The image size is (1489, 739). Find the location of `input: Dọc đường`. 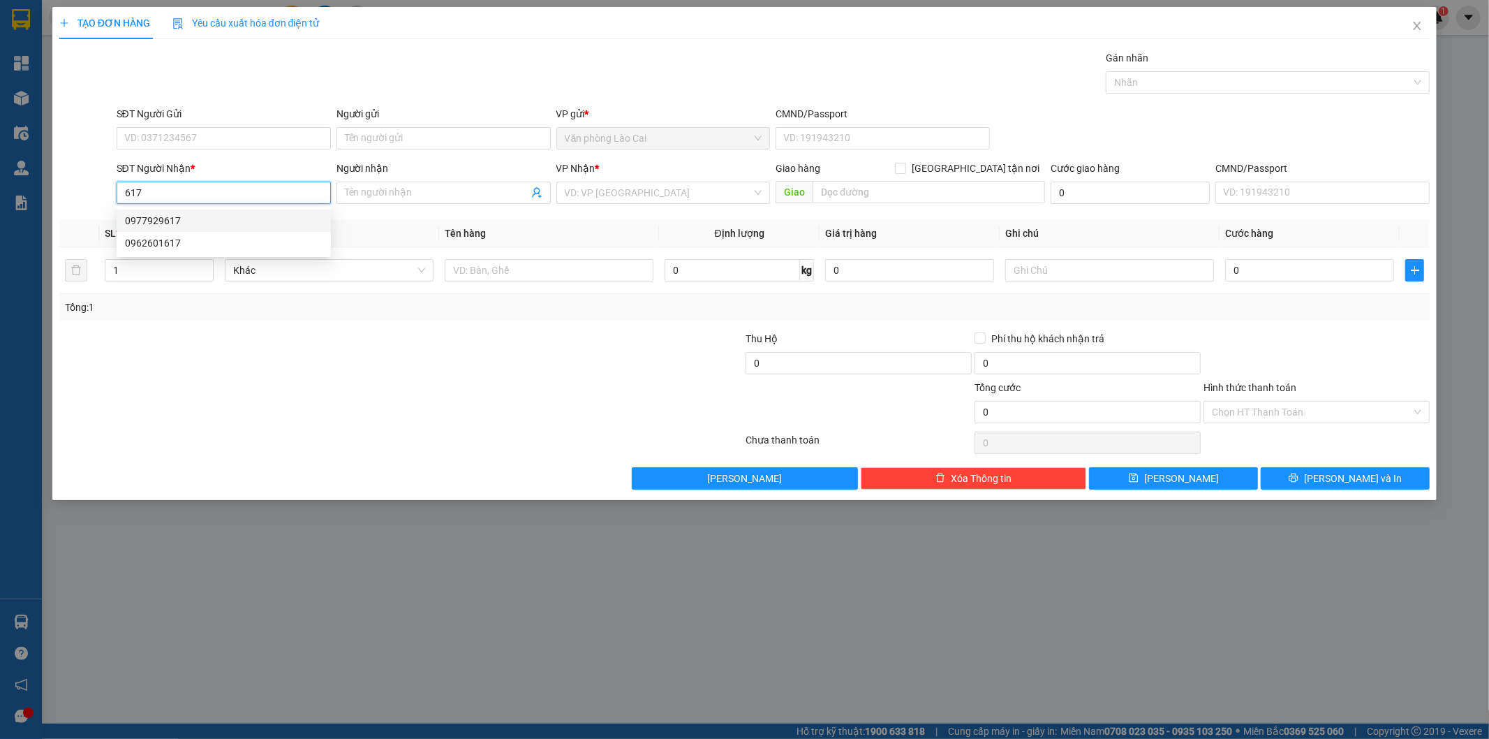

input: Dọc đường is located at coordinates (929, 192).